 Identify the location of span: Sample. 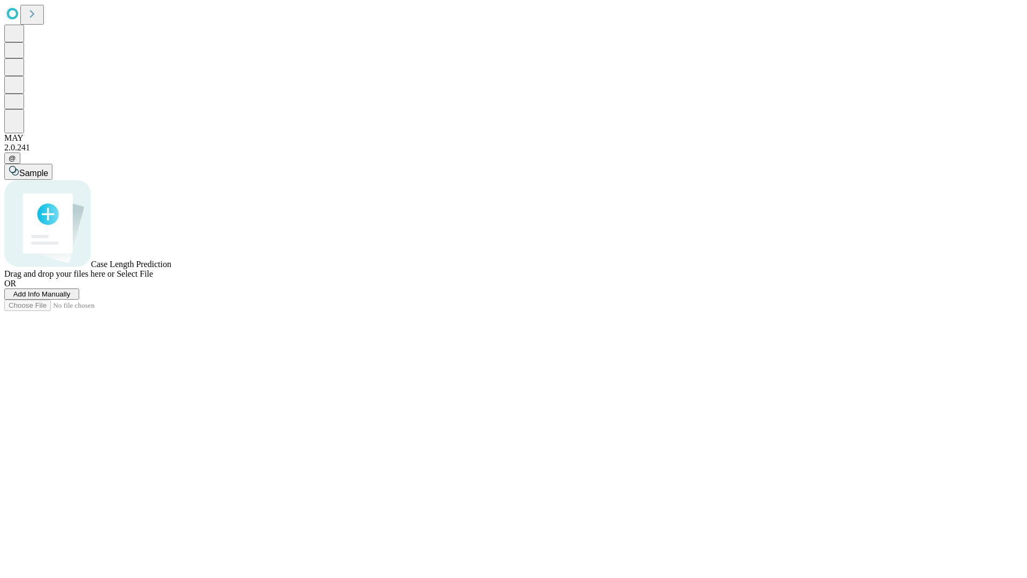
(34, 173).